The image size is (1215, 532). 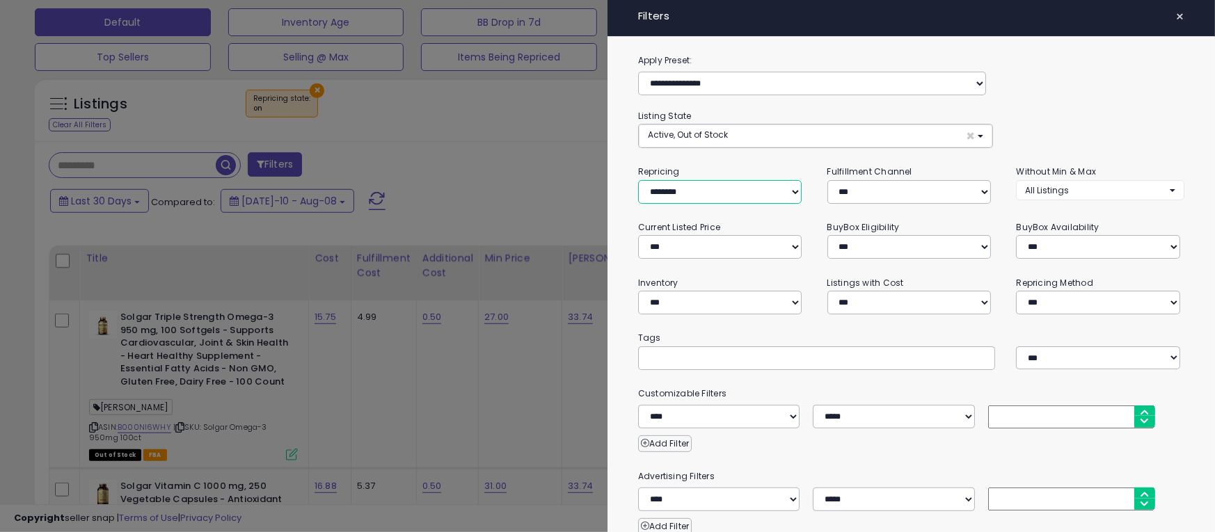 What do you see at coordinates (866, 283) in the screenshot?
I see `small: Listings with Cost` at bounding box center [866, 283].